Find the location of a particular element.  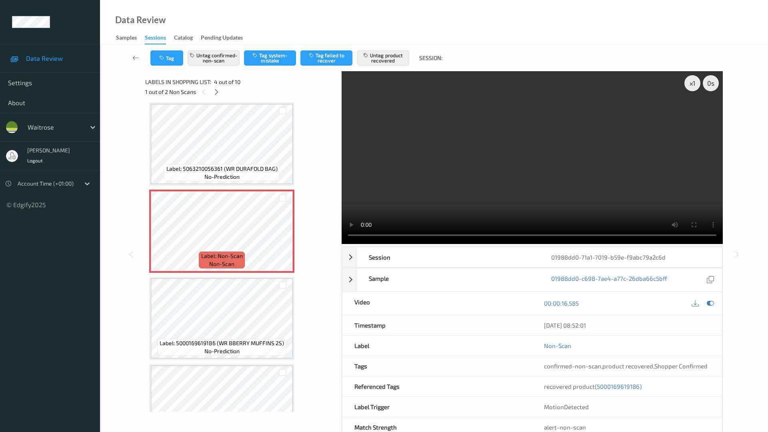

div: Referenced Tags is located at coordinates (437, 387).